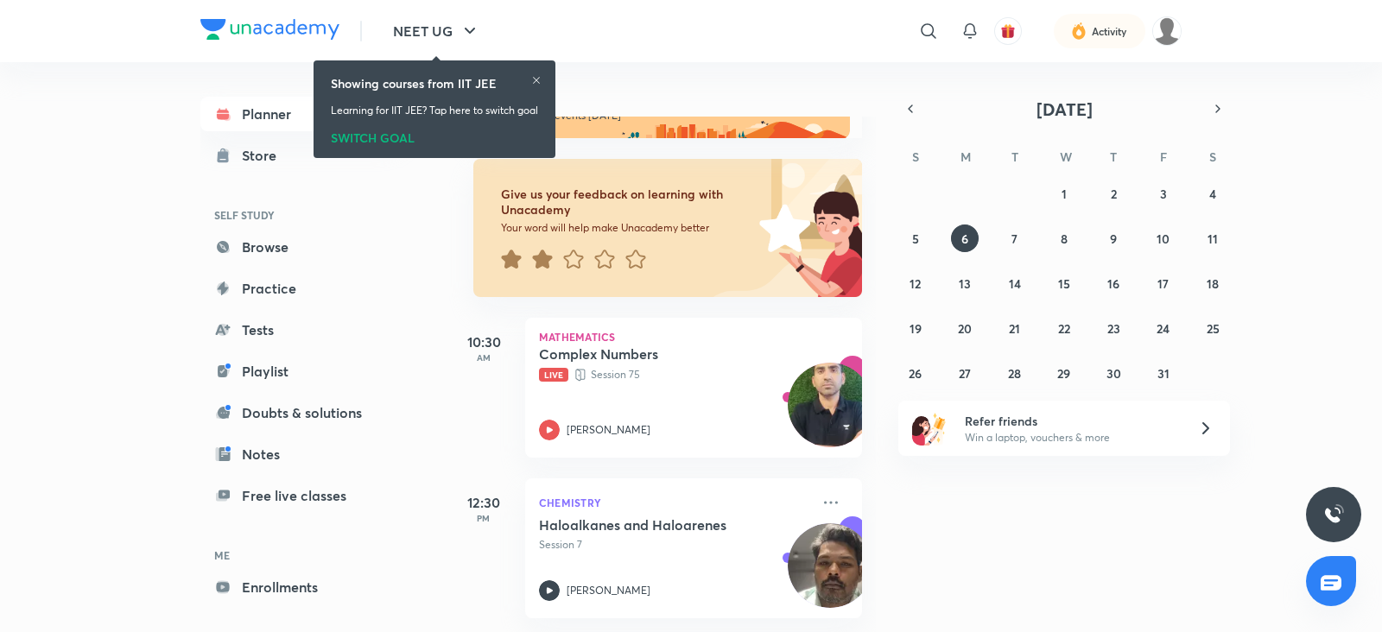 Image resolution: width=1382 pixels, height=632 pixels. What do you see at coordinates (1114, 283) in the screenshot?
I see `abbr: October 16, 2025` at bounding box center [1114, 283].